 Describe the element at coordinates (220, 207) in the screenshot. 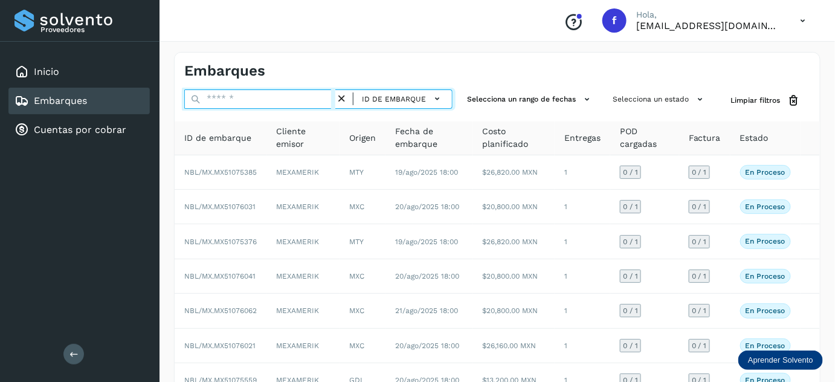

I see `span: NBL/MX.MX51076031` at that location.